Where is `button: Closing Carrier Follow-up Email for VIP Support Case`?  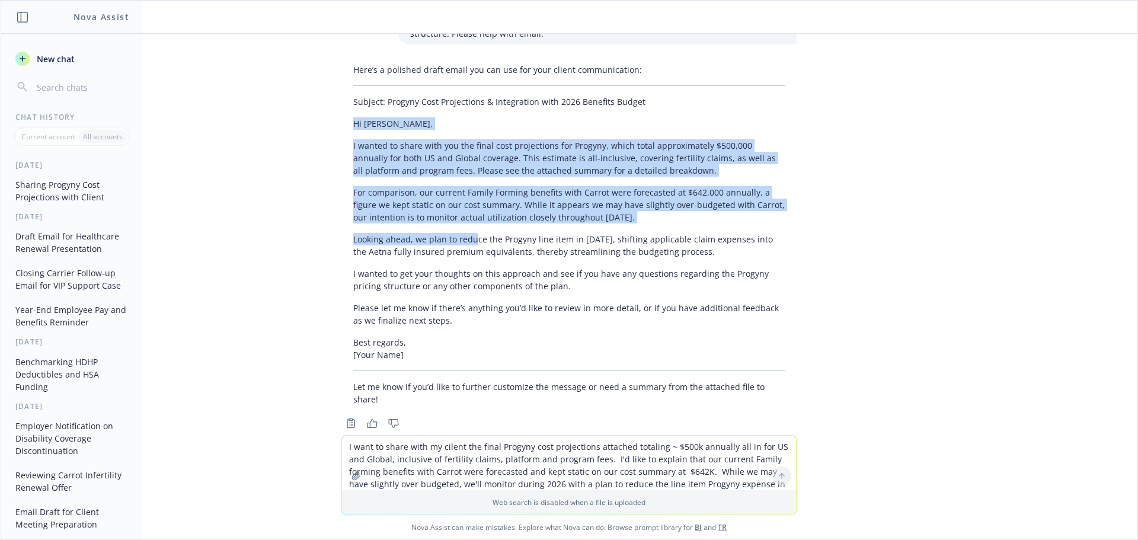
button: Closing Carrier Follow-up Email for VIP Support Case is located at coordinates (72, 279).